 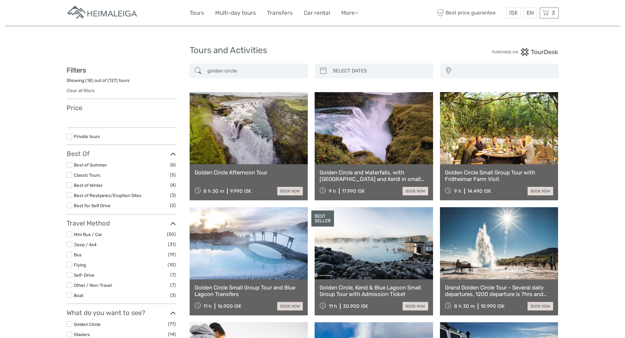 What do you see at coordinates (172, 324) in the screenshot?
I see `span: (77)` at bounding box center [172, 324].